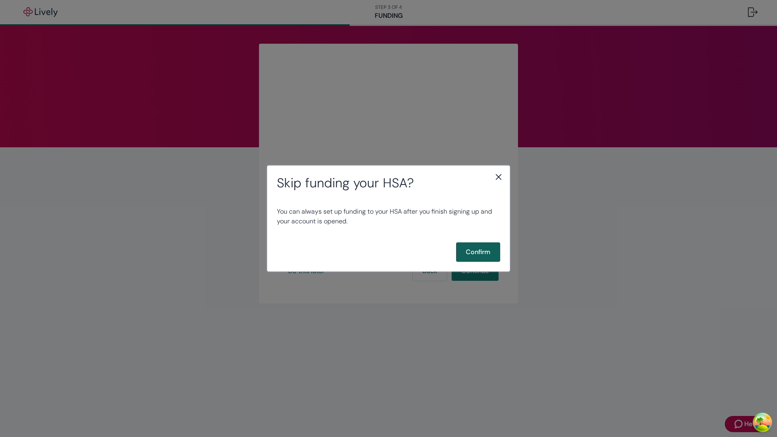  What do you see at coordinates (498, 177) in the screenshot?
I see `svg: close` at bounding box center [498, 177].